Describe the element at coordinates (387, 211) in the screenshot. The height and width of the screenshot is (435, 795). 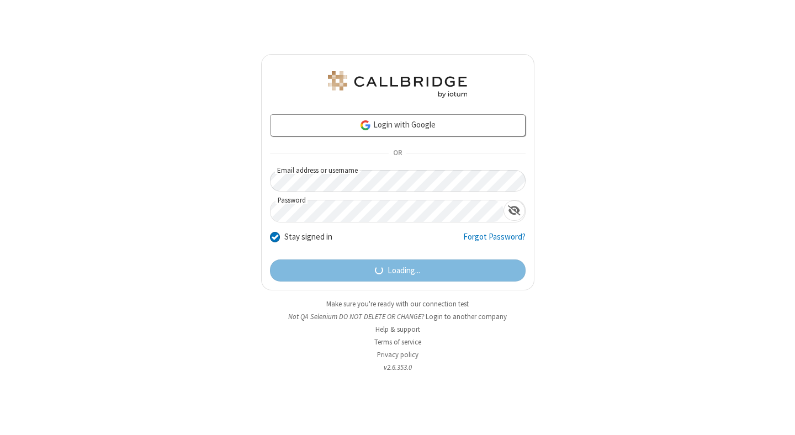
I see `input: Password` at that location.